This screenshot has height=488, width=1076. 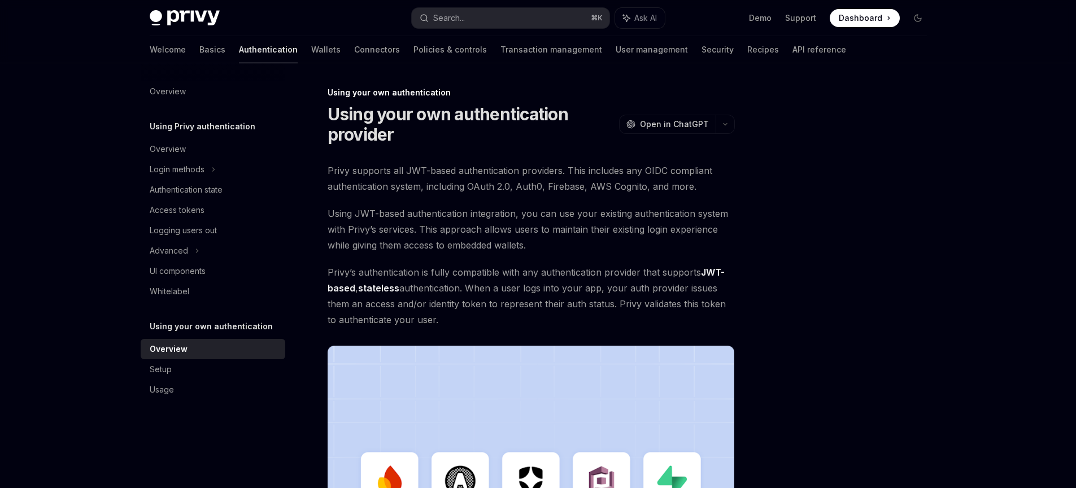 I want to click on a: Basics, so click(x=212, y=50).